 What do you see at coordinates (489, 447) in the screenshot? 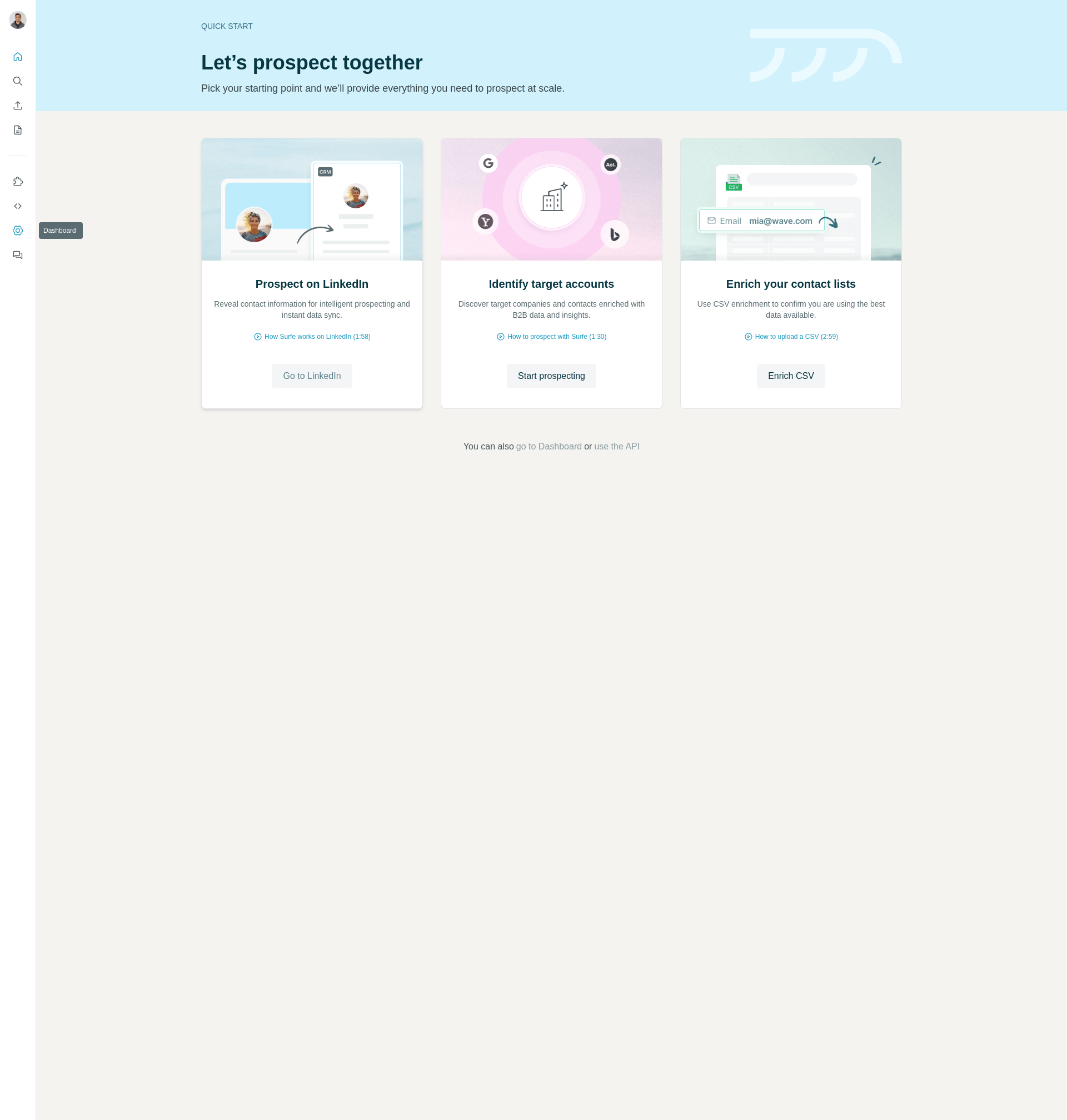
I see `span: You can also` at bounding box center [489, 447].